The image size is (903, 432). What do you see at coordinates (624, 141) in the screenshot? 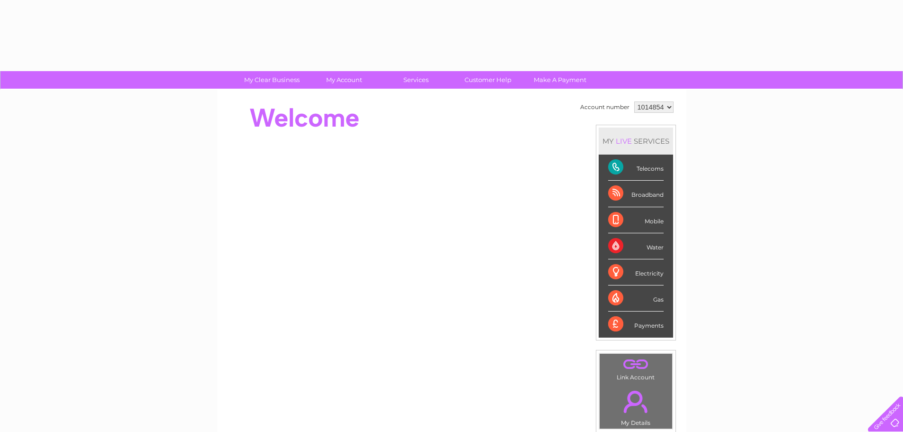
I see `div: LIVE` at bounding box center [624, 141].